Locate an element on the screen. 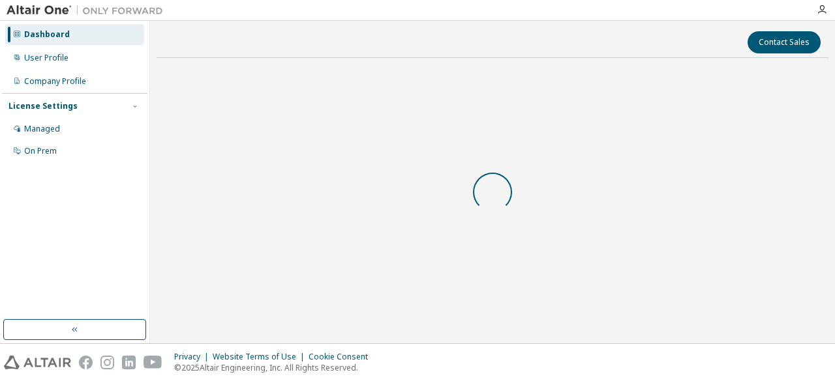  div: Privacy is located at coordinates (193, 357).